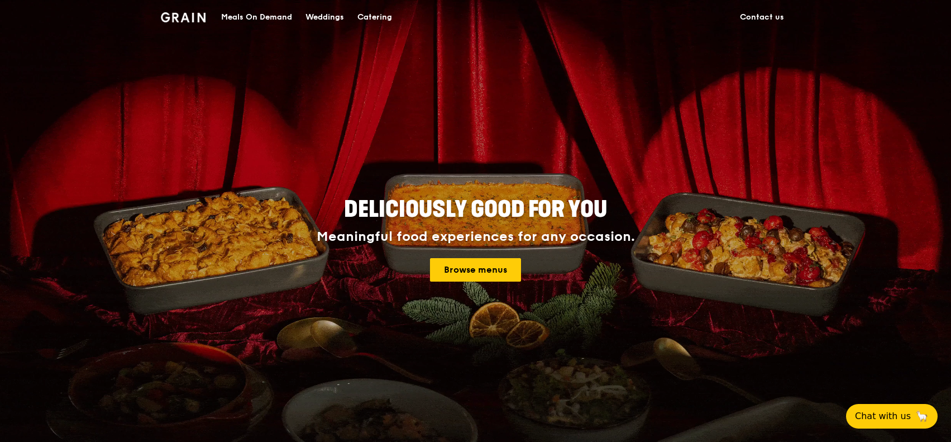 The height and width of the screenshot is (442, 951). What do you see at coordinates (475, 209) in the screenshot?
I see `span: Deliciously good for you` at bounding box center [475, 209].